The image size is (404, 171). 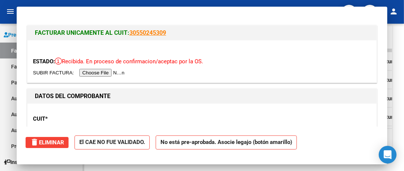 I want to click on a: 30550245309, so click(x=147, y=33).